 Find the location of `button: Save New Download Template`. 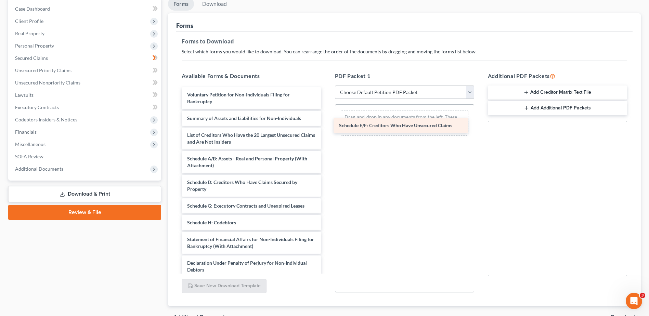

button: Save New Download Template is located at coordinates (224, 286).